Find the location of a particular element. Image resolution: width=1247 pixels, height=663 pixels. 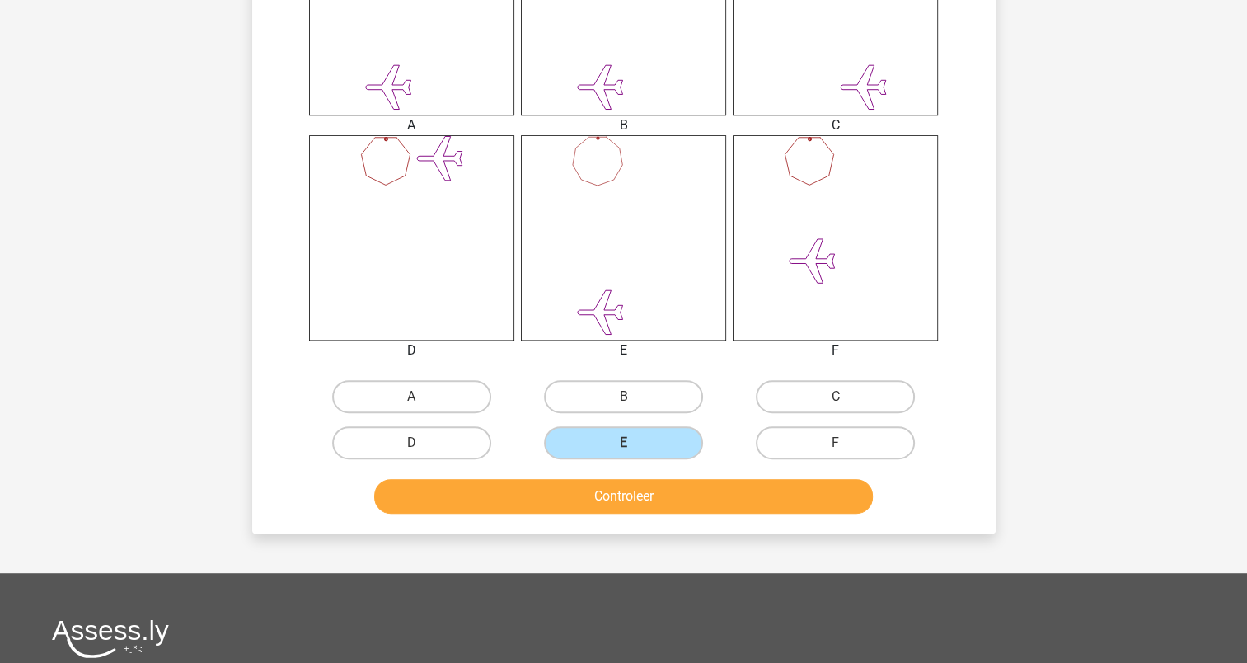

label: A is located at coordinates (411, 397).